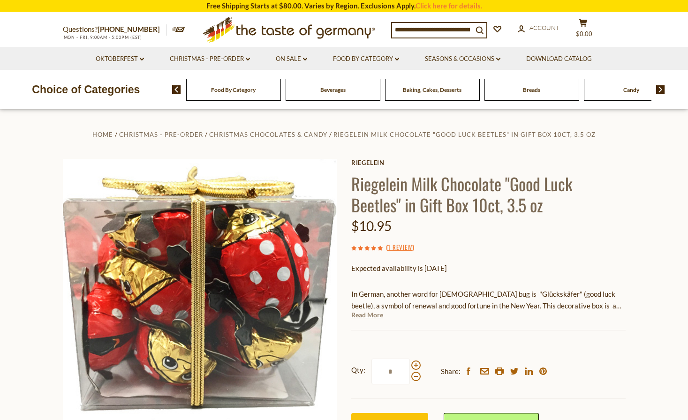  I want to click on span: Riegelein Milk Chocolate "Good Luck Beetles" in Gift Box 10ct, 3.5 oz, so click(464, 135).